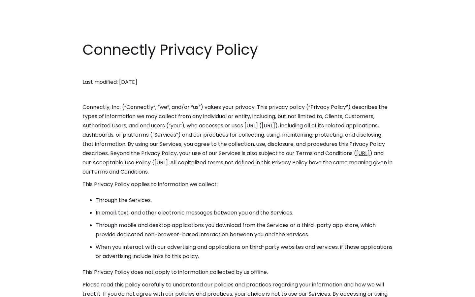  I want to click on p: This Privacy Policy applies to information we collect:, so click(238, 184).